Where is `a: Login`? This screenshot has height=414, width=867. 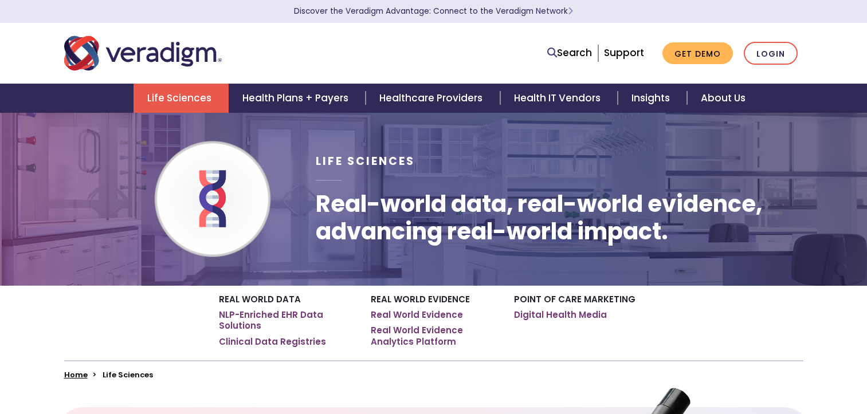 a: Login is located at coordinates (771, 53).